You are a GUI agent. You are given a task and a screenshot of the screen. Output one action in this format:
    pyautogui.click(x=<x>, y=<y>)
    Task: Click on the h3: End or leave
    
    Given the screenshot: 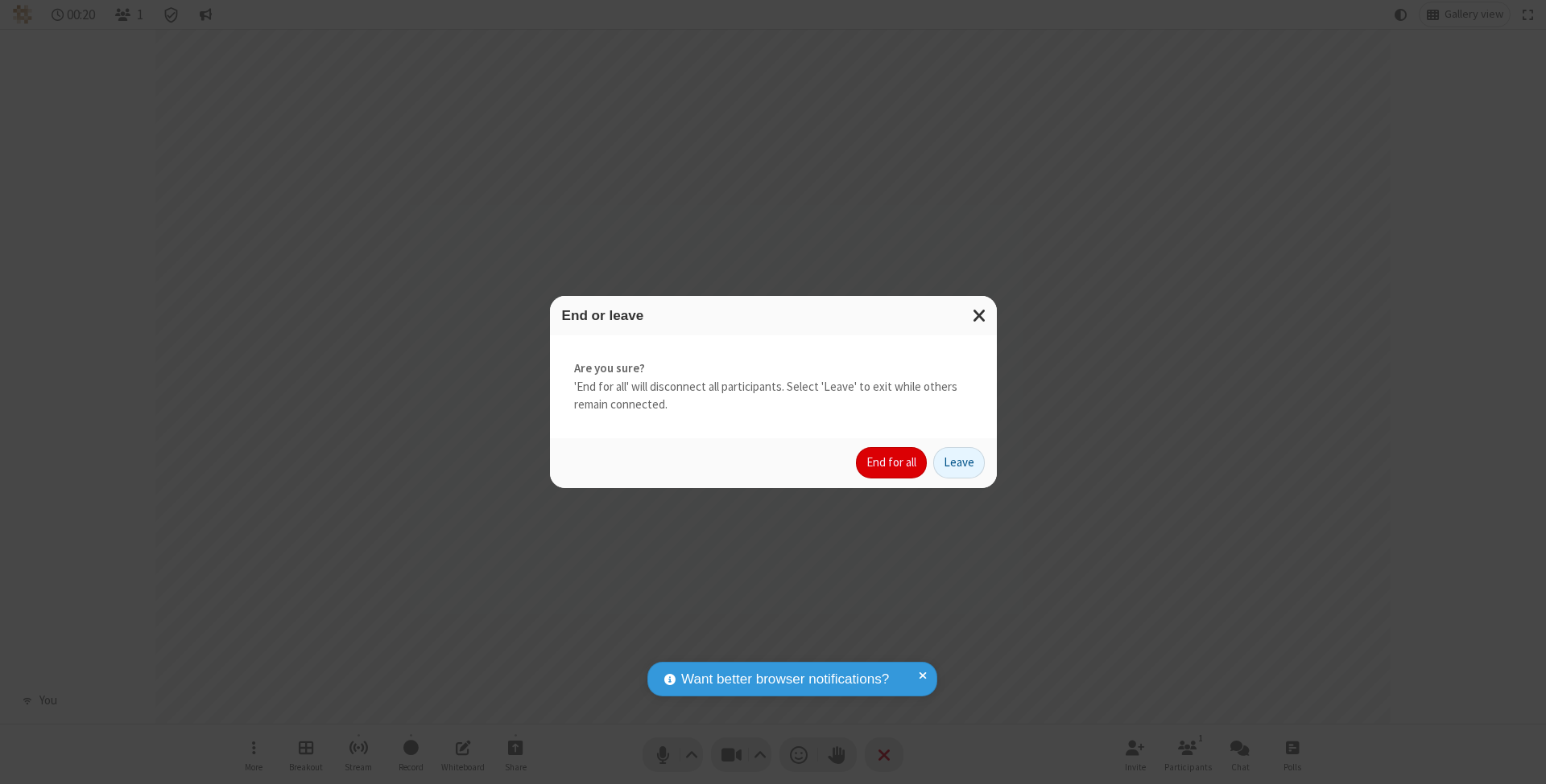 What is the action you would take?
    pyautogui.click(x=773, y=316)
    